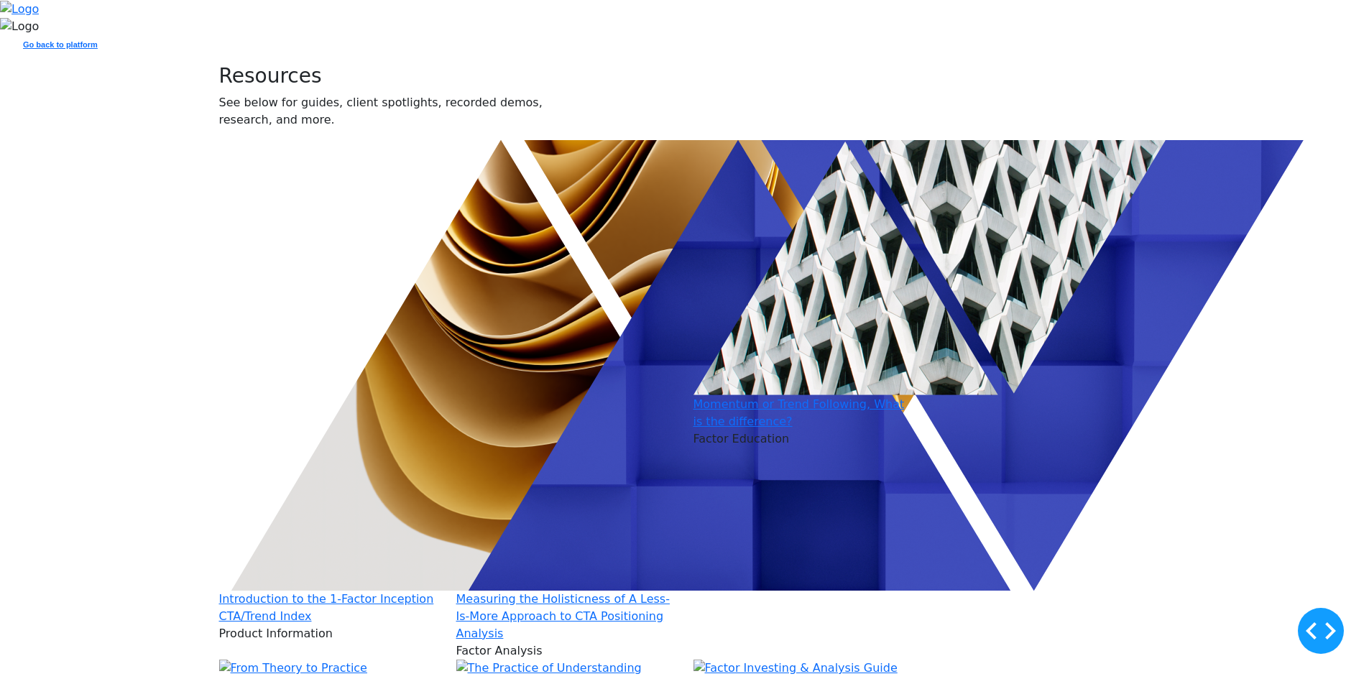  Describe the element at coordinates (60, 45) in the screenshot. I see `strong: Go back to platform` at that location.